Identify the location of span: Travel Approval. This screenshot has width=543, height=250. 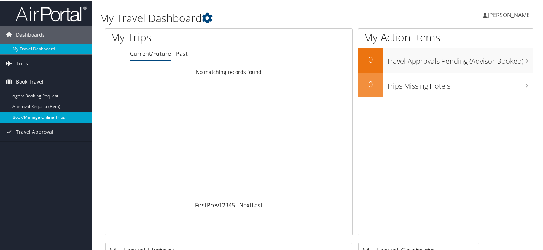
(34, 131).